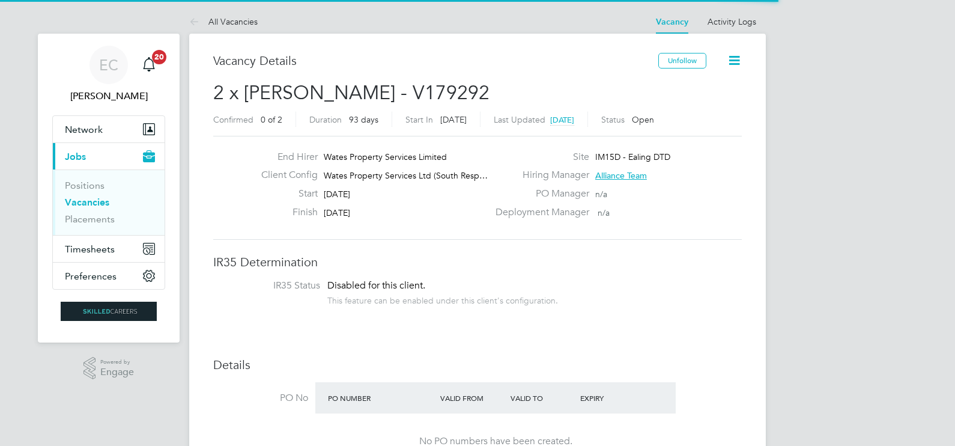 This screenshot has width=955, height=446. Describe the element at coordinates (109, 156) in the screenshot. I see `button: Jobs` at that location.